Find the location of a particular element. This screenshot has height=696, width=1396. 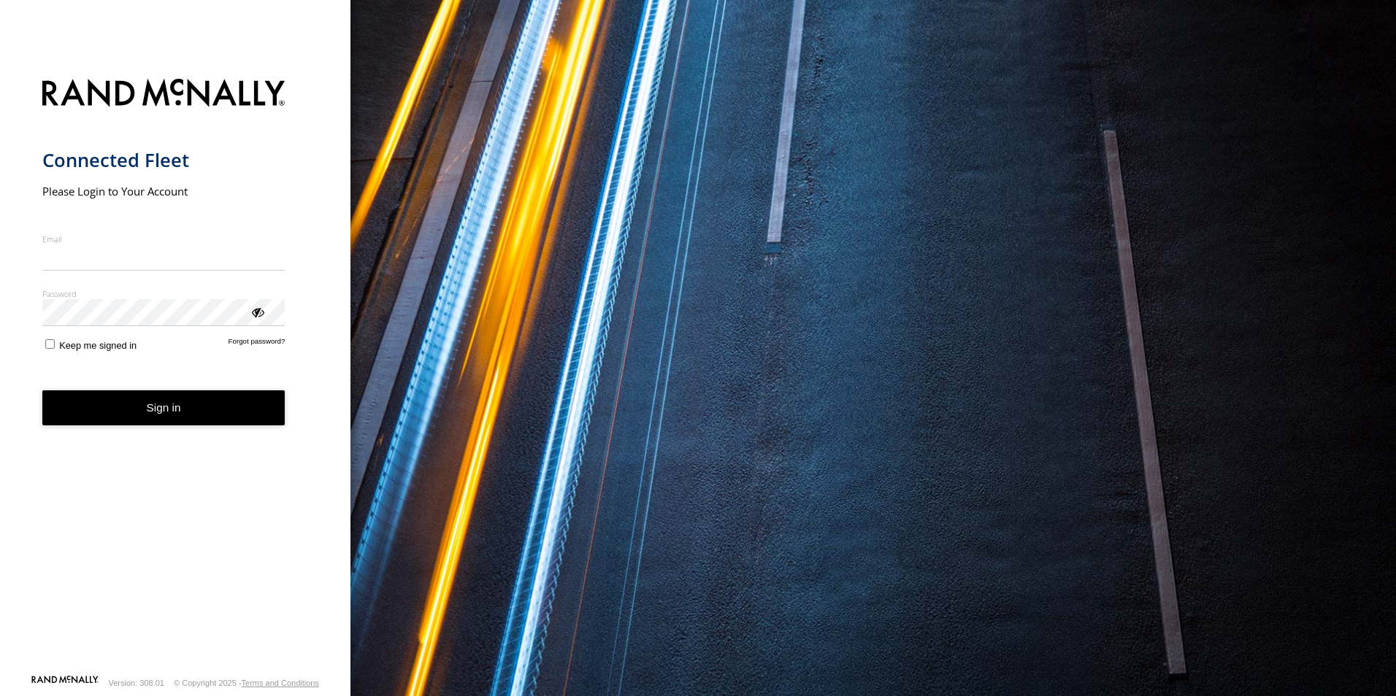

a: Terms and Conditions is located at coordinates (280, 683).